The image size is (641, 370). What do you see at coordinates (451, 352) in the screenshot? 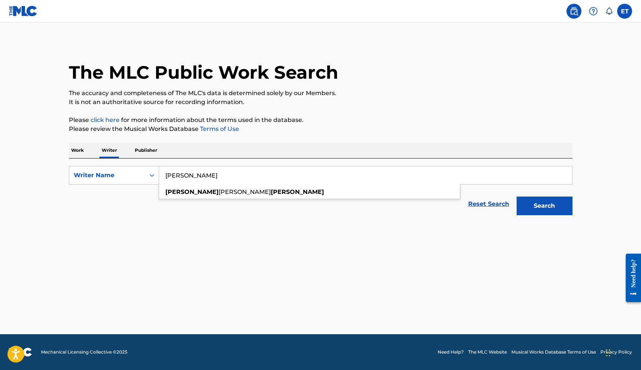
I see `a: Need Help?` at bounding box center [451, 352].